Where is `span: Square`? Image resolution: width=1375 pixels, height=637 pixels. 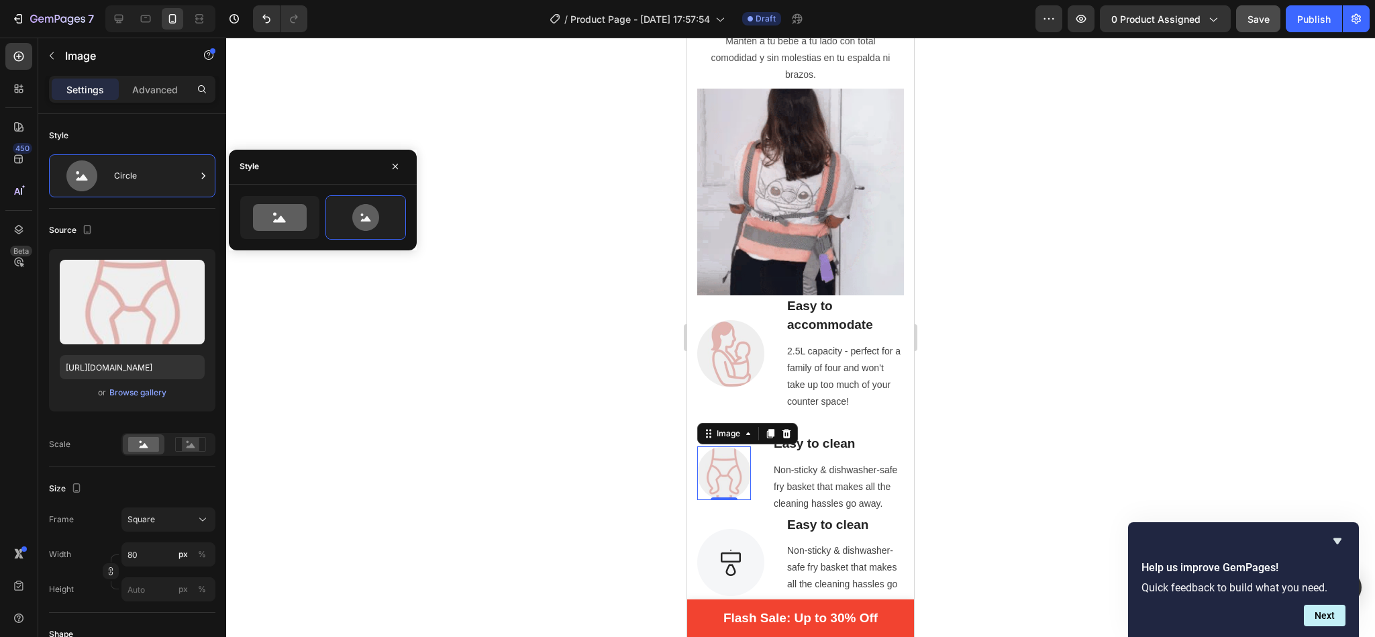
span: Square is located at coordinates (141, 519).